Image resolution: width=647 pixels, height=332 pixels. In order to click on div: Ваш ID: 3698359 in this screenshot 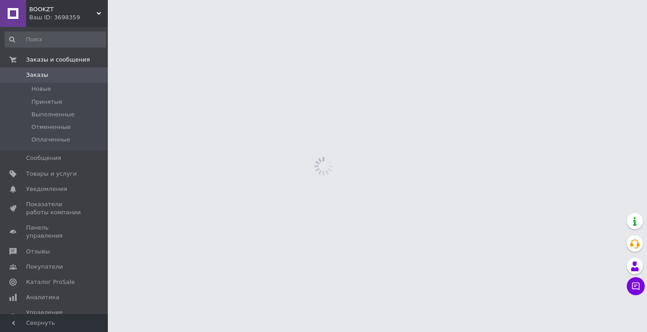, I will do `click(68, 18)`.